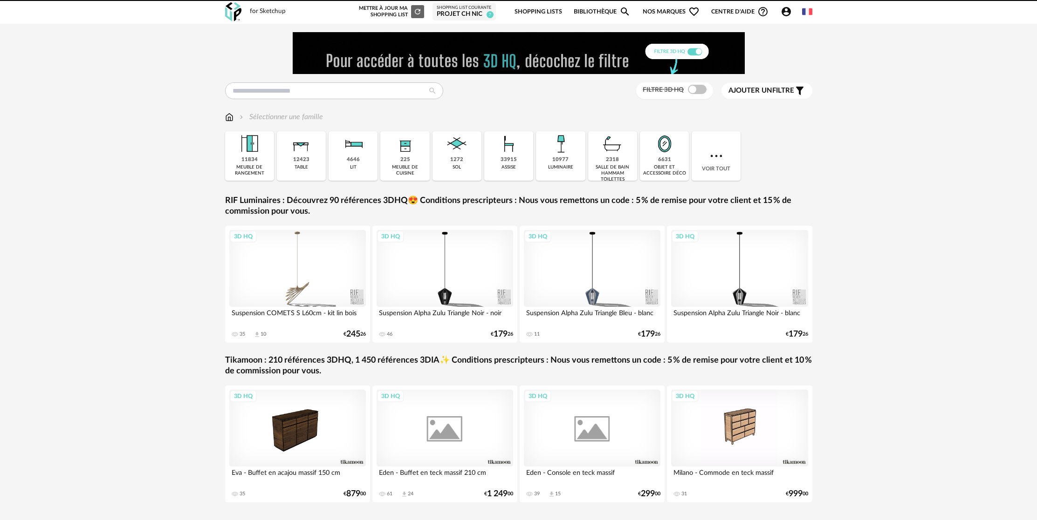 The width and height of the screenshot is (1037, 520). I want to click on div: 31, so click(684, 494).